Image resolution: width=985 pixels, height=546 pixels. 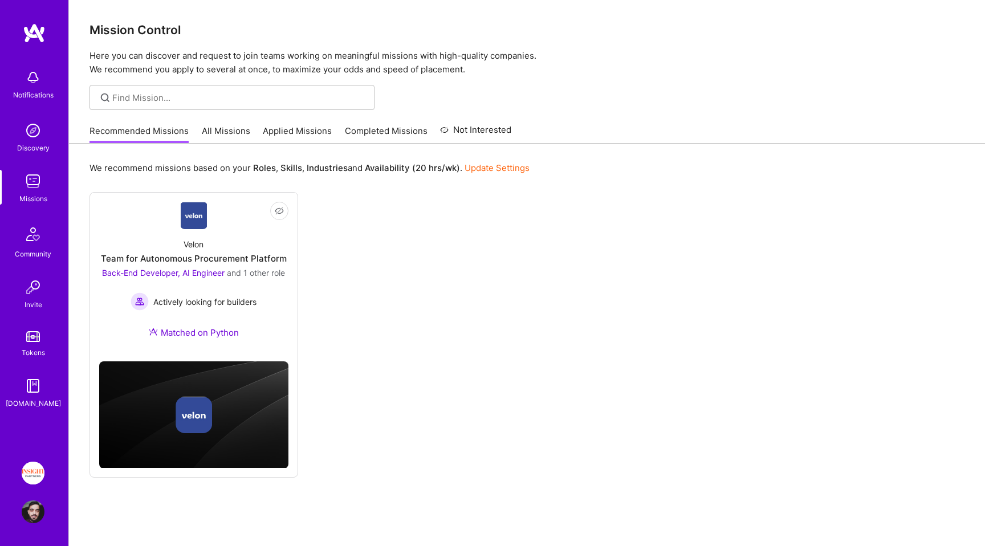 I want to click on div: Invite, so click(x=33, y=304).